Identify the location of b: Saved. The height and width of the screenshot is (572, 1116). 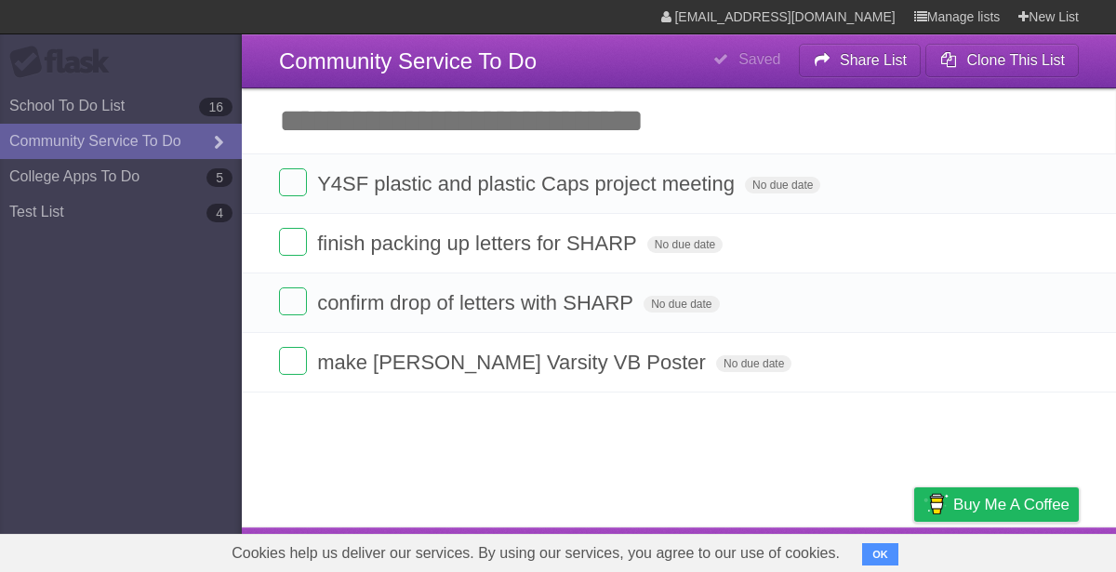
(759, 59).